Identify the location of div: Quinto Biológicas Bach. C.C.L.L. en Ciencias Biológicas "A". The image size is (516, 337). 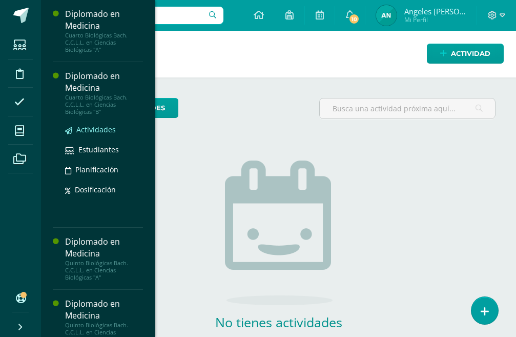
(104, 270).